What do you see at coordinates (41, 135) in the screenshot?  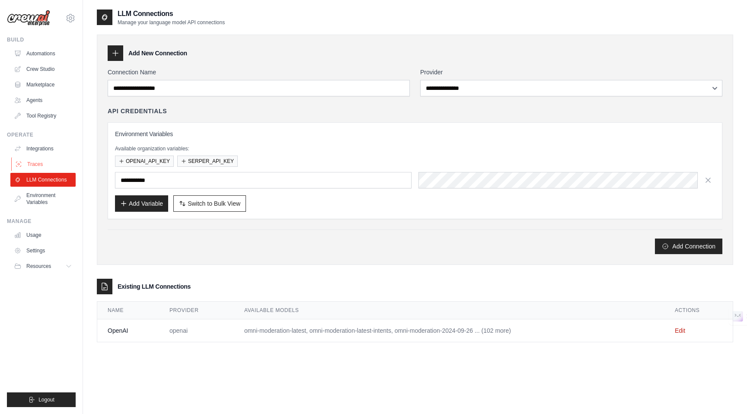 I see `div: Operate` at bounding box center [41, 135].